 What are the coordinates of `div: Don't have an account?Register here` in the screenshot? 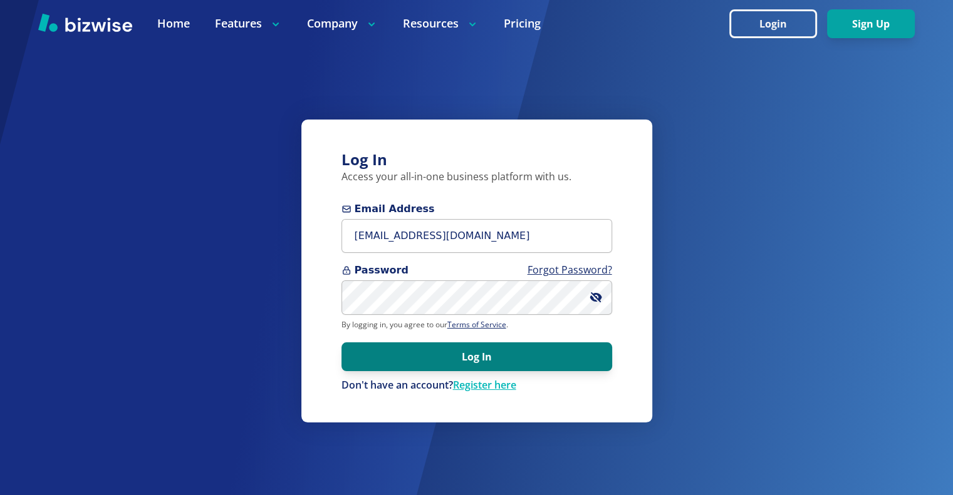 It's located at (477, 386).